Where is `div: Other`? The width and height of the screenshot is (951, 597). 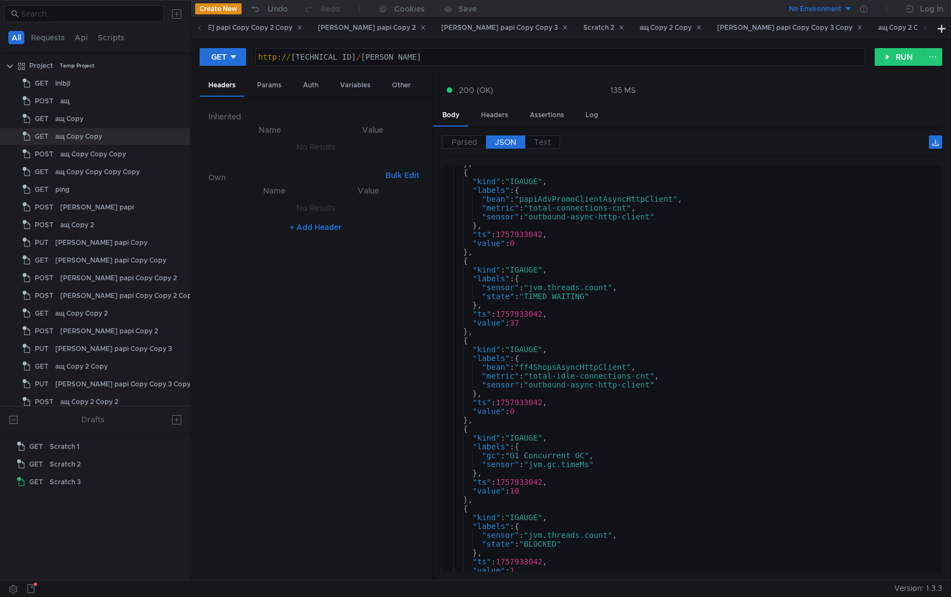 div: Other is located at coordinates (401, 85).